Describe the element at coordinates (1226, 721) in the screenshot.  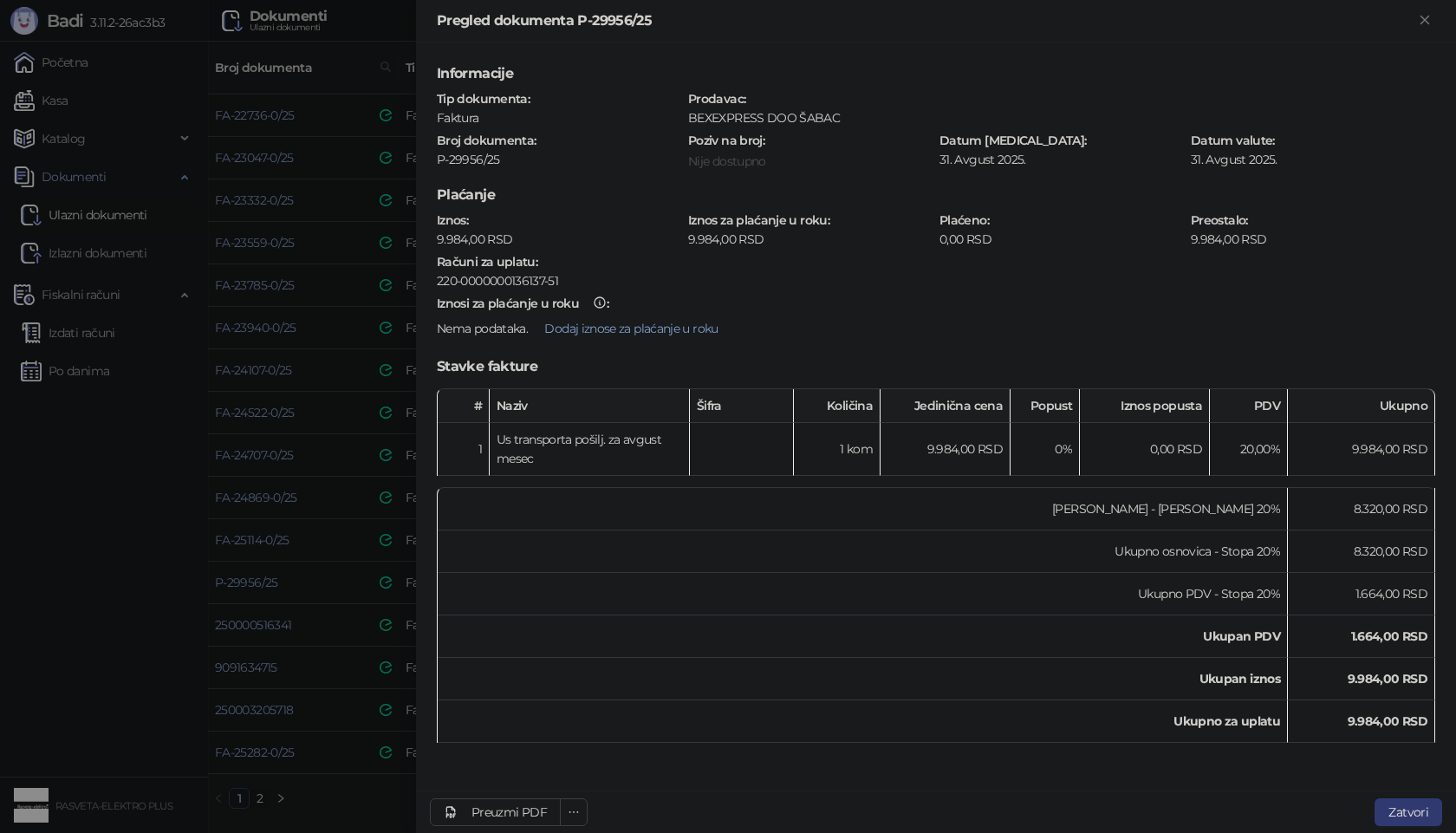
I see `strong: Ukupno za uplatu` at that location.